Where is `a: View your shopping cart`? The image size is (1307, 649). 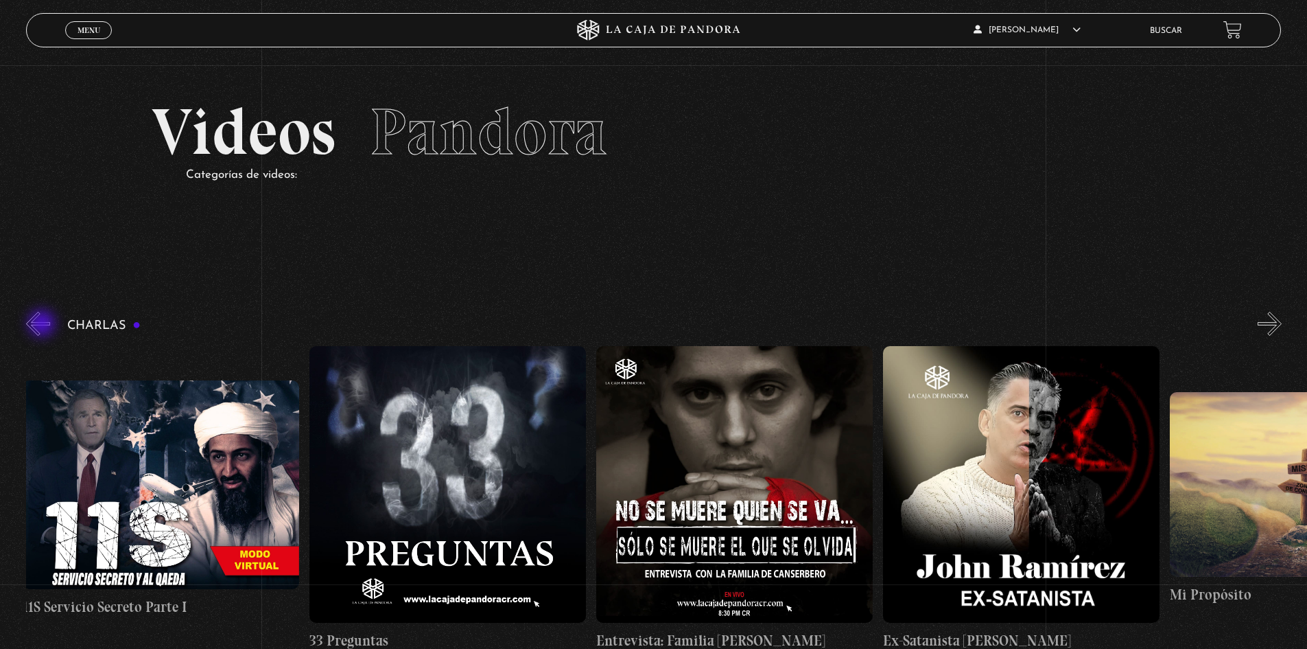
a: View your shopping cart is located at coordinates (1233, 30).